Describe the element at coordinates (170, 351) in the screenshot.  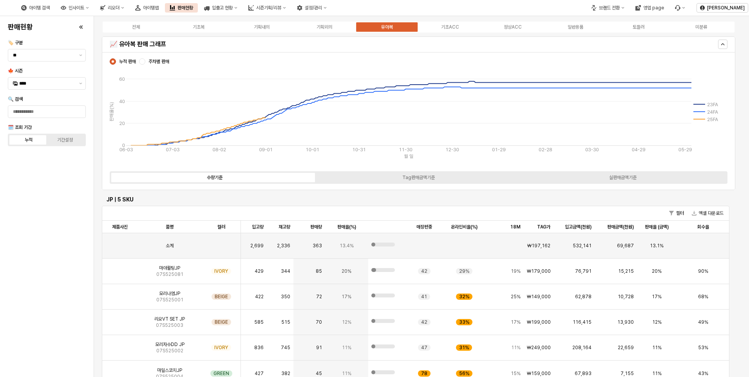
I see `span: 07S525002` at that location.